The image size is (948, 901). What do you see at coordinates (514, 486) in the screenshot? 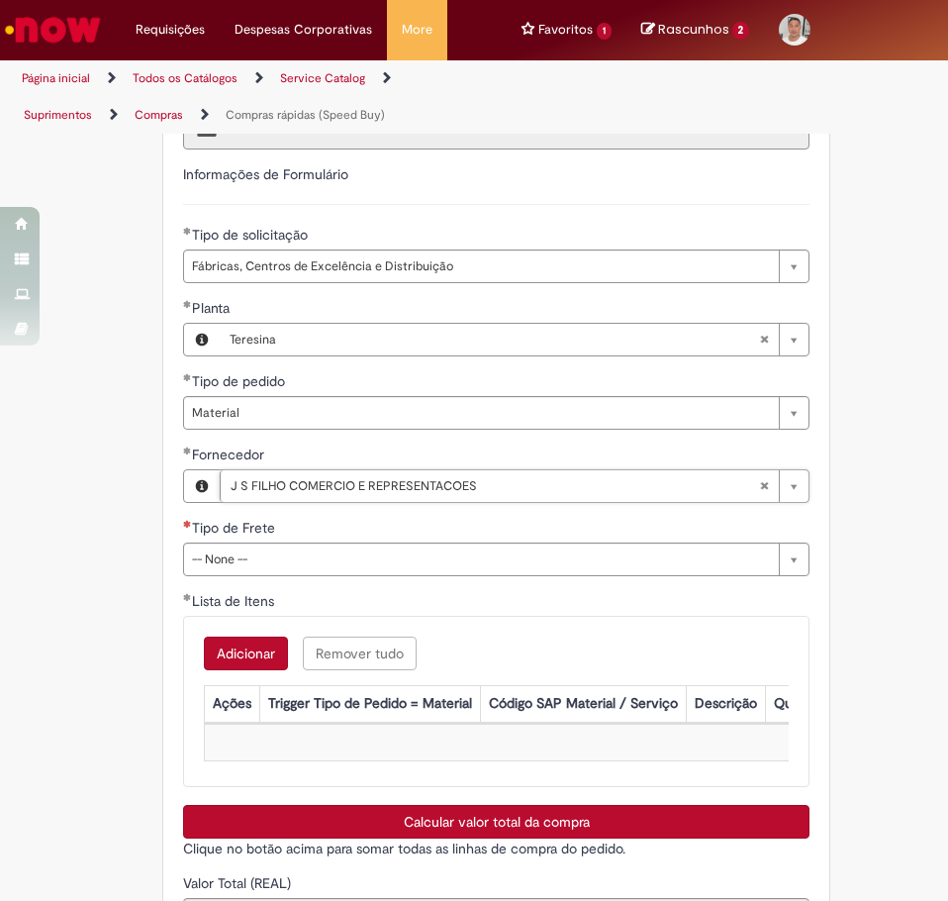
I see `a: J S FILHO COMERCIO E REPRESENTACOESLimpar campo Fornecedor` at bounding box center [514, 486].